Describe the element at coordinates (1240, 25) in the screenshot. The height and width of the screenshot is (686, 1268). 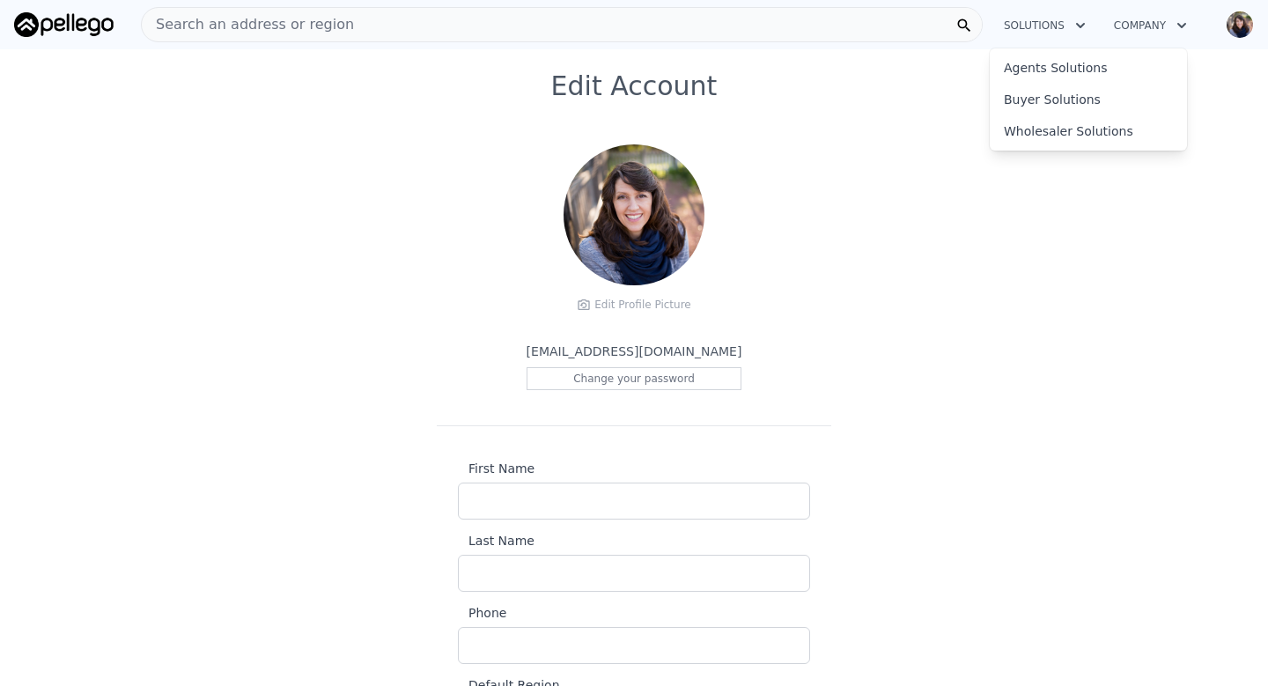
I see `img: avatar` at that location.